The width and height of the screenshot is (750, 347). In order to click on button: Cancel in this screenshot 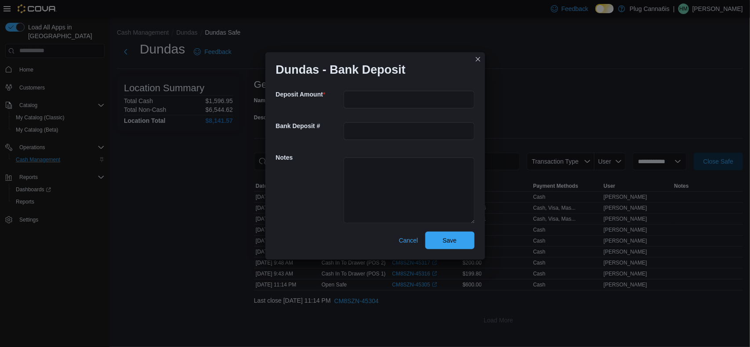, I will do `click(408, 241)`.